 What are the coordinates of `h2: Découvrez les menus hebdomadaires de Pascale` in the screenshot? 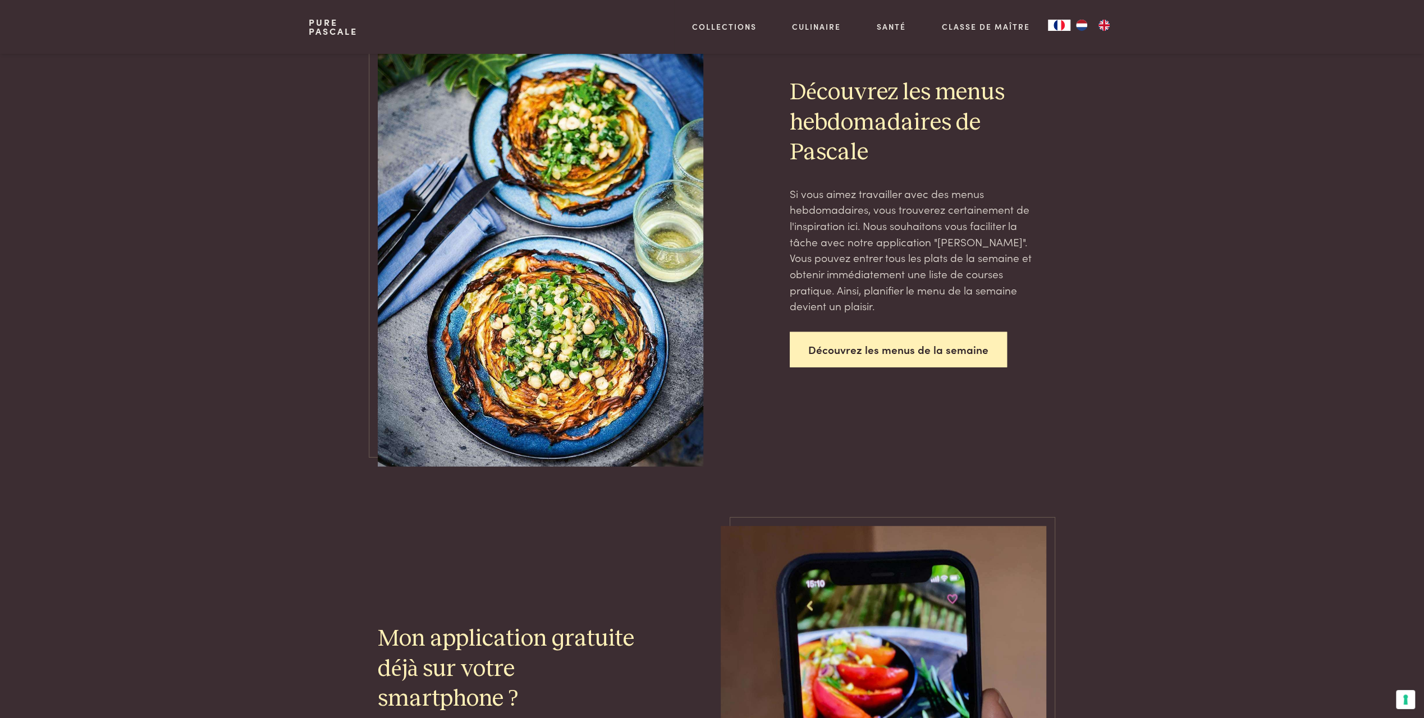 It's located at (918, 122).